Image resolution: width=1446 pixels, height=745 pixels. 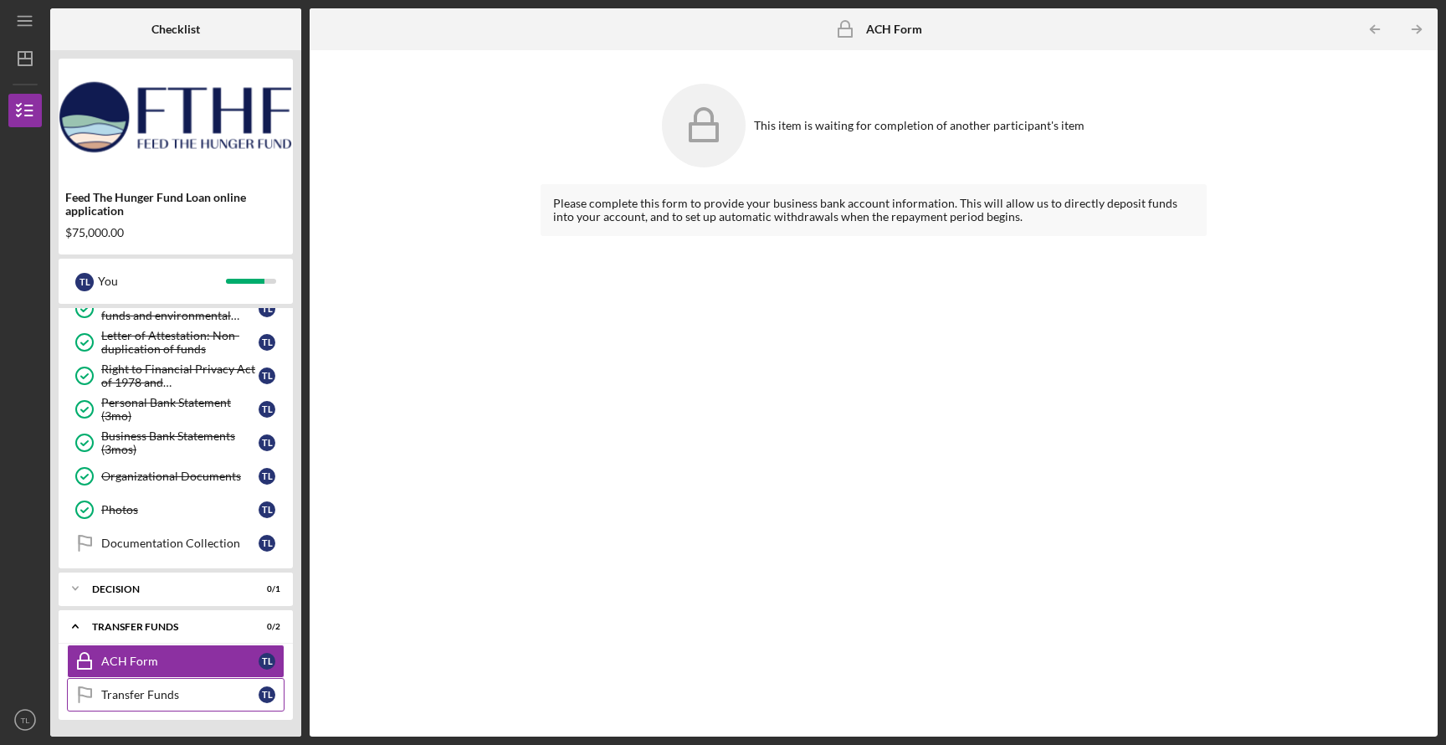 What do you see at coordinates (180, 376) in the screenshot?
I see `div: Right to Financial Privacy Act of 1978 and Acknowledgement` at bounding box center [180, 376].